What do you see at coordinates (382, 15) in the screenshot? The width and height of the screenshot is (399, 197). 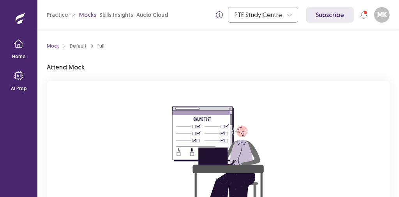 I see `button: MK` at bounding box center [382, 15].